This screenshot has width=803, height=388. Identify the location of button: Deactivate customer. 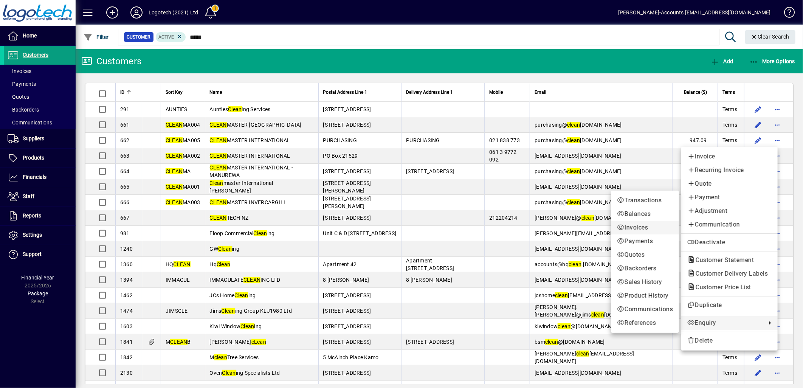
(729, 242).